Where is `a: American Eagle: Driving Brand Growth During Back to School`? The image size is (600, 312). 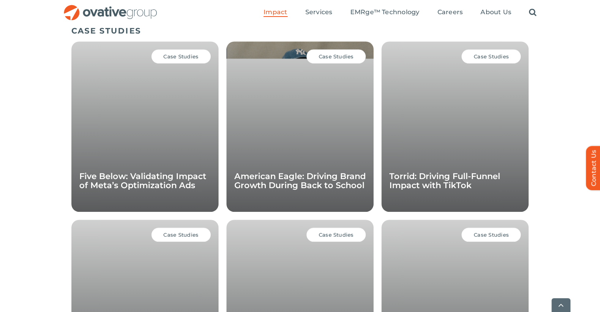 a: American Eagle: Driving Brand Growth During Back to School is located at coordinates (300, 181).